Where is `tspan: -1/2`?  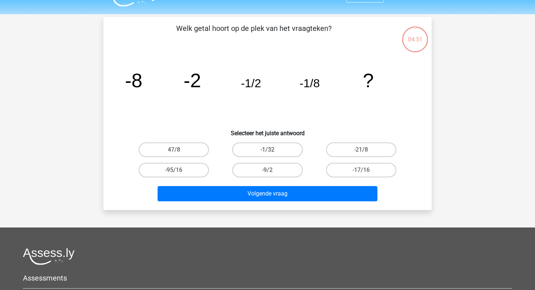
tspan: -1/2 is located at coordinates (251, 83).